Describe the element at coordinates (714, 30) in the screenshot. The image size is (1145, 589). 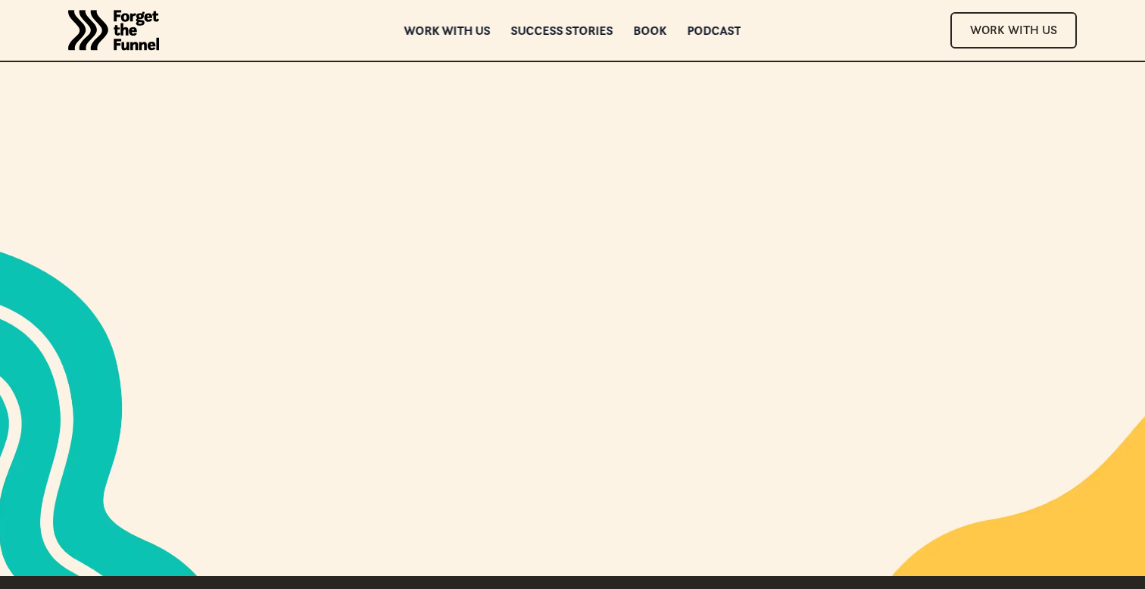
I see `div: Podcast` at that location.